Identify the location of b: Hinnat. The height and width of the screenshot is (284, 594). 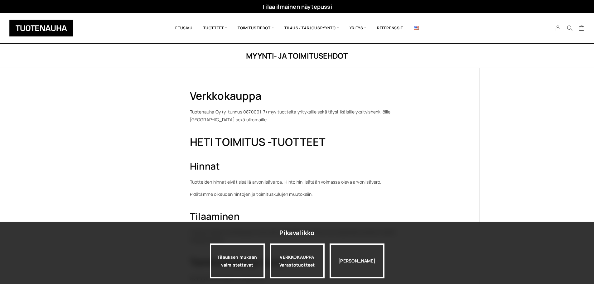
(205, 166).